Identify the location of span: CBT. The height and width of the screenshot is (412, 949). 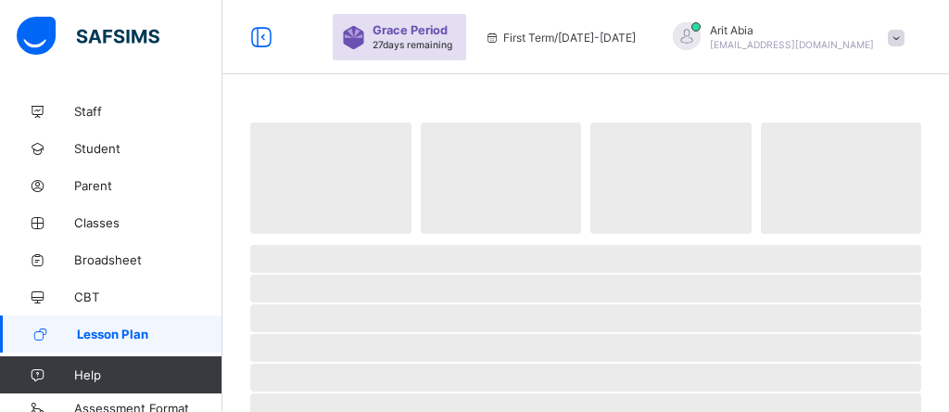
(148, 297).